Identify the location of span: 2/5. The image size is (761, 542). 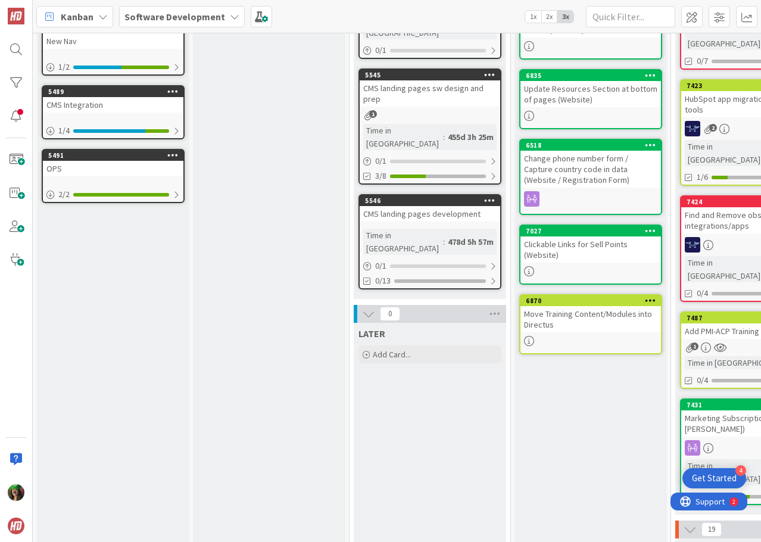
(702, 496).